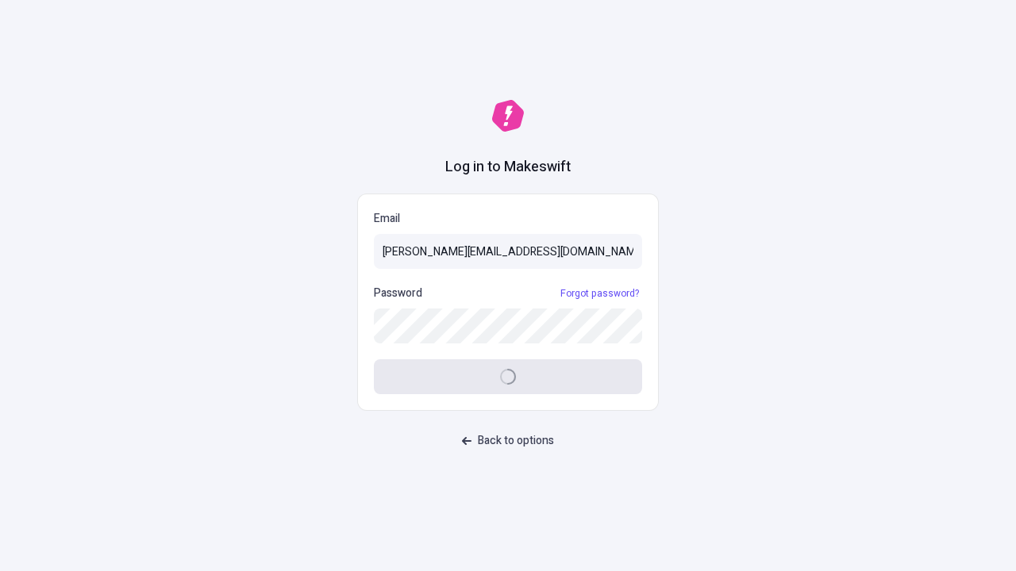 Image resolution: width=1016 pixels, height=571 pixels. What do you see at coordinates (508, 167) in the screenshot?
I see `h1: Log in to Makeswift` at bounding box center [508, 167].